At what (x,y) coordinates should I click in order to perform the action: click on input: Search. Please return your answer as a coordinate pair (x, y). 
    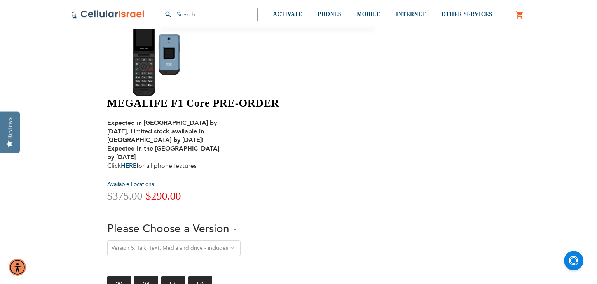
    Looking at the image, I should click on (209, 14).